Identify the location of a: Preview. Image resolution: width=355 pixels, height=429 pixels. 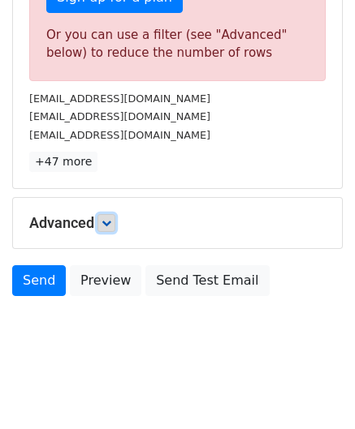
(105, 281).